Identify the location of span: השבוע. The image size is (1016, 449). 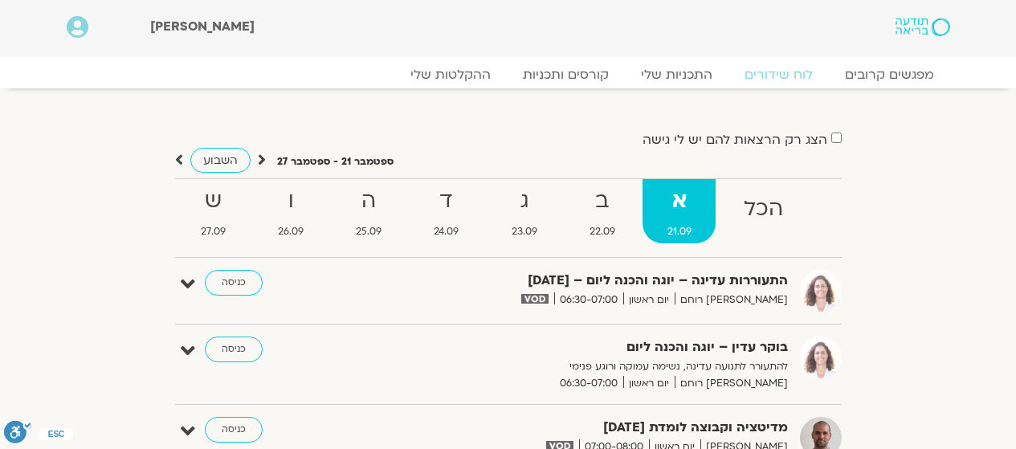
(220, 160).